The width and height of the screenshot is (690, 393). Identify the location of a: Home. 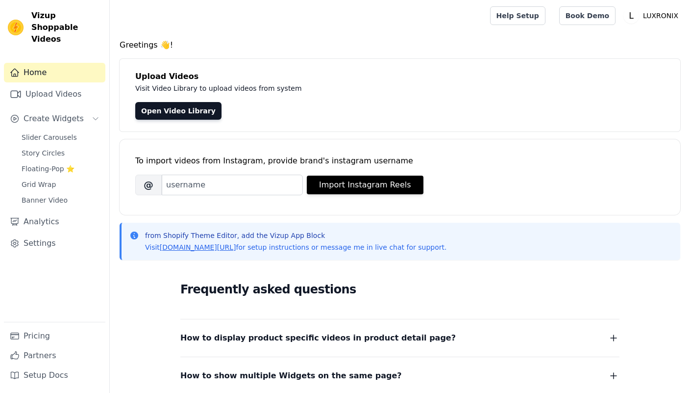
(54, 73).